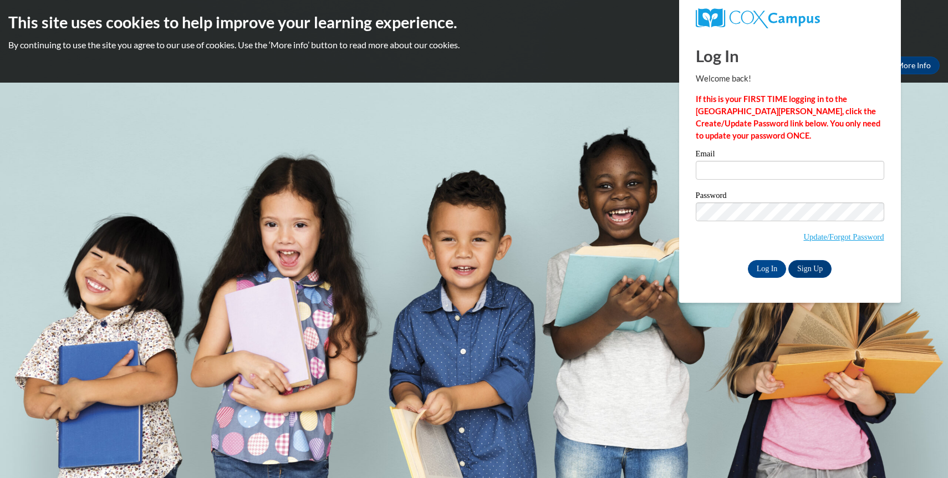  I want to click on a: Update/Forgot Password, so click(843, 237).